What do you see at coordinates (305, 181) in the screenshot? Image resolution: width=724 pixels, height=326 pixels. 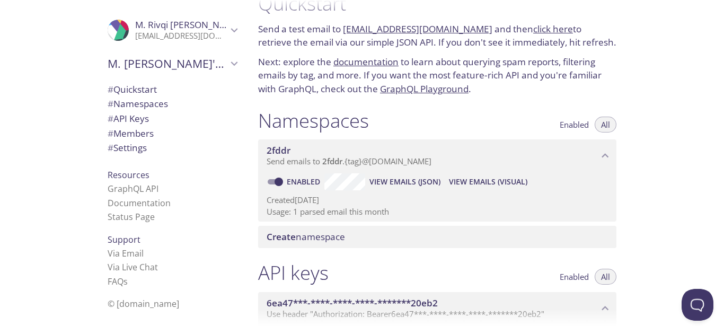 I see `a: Enabled` at bounding box center [305, 181].